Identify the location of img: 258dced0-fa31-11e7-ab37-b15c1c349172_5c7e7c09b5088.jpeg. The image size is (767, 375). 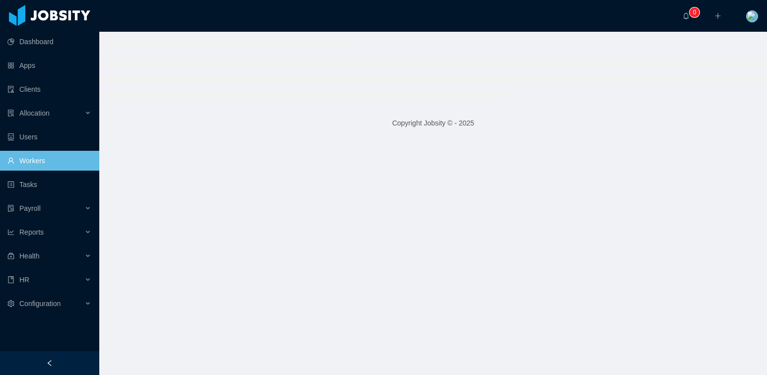
(752, 16).